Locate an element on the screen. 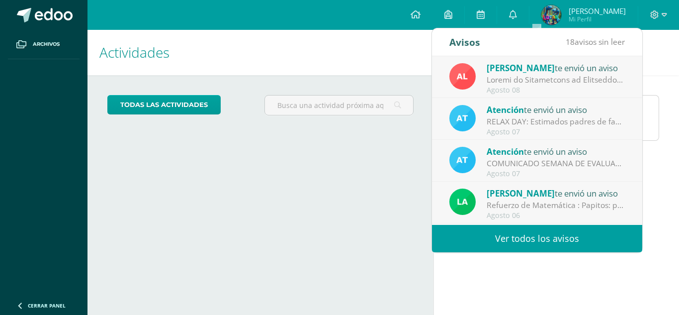  span: 18 is located at coordinates (570, 42).